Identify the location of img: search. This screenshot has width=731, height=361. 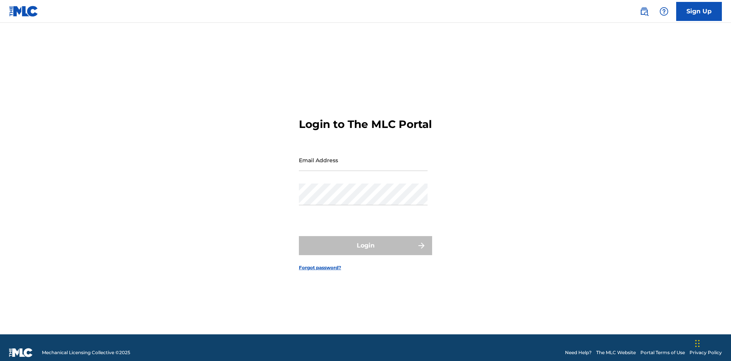
(644, 11).